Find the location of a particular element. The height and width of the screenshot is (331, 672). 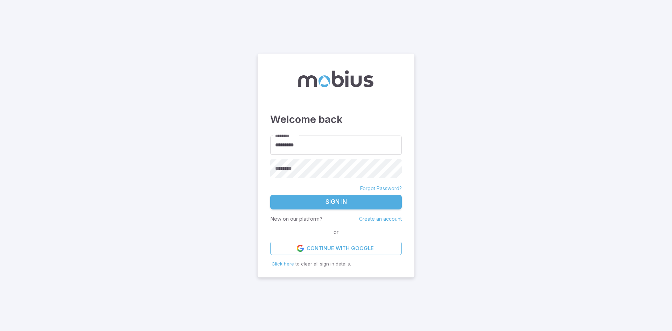

a: Forgot Password? is located at coordinates (381, 188).